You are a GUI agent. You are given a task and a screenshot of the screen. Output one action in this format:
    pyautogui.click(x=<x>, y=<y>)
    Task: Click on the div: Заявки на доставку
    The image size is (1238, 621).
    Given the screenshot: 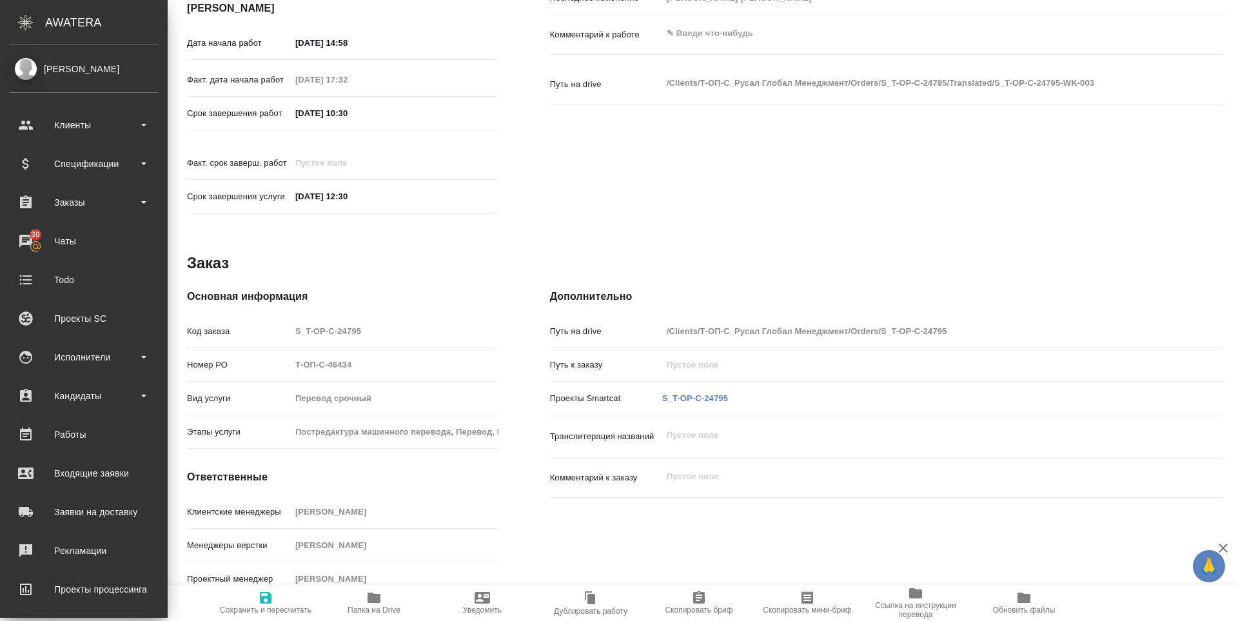 What is the action you would take?
    pyautogui.click(x=84, y=512)
    